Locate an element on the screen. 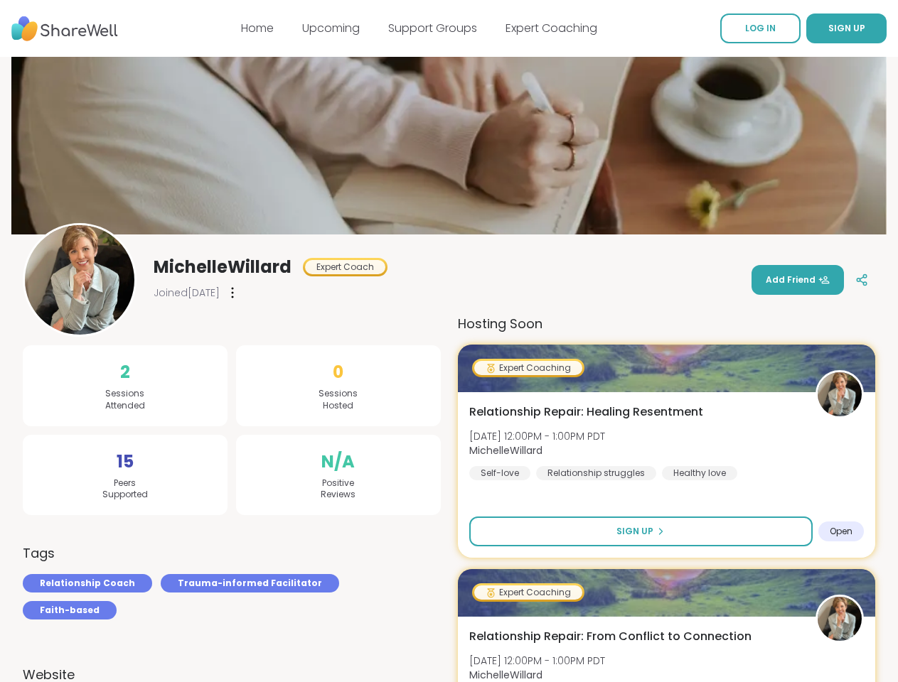  span: Sign Up is located at coordinates (635, 532).